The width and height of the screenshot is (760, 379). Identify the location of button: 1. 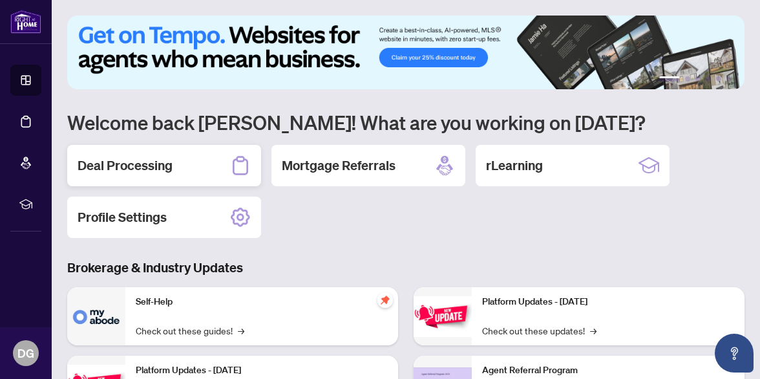
(670, 79).